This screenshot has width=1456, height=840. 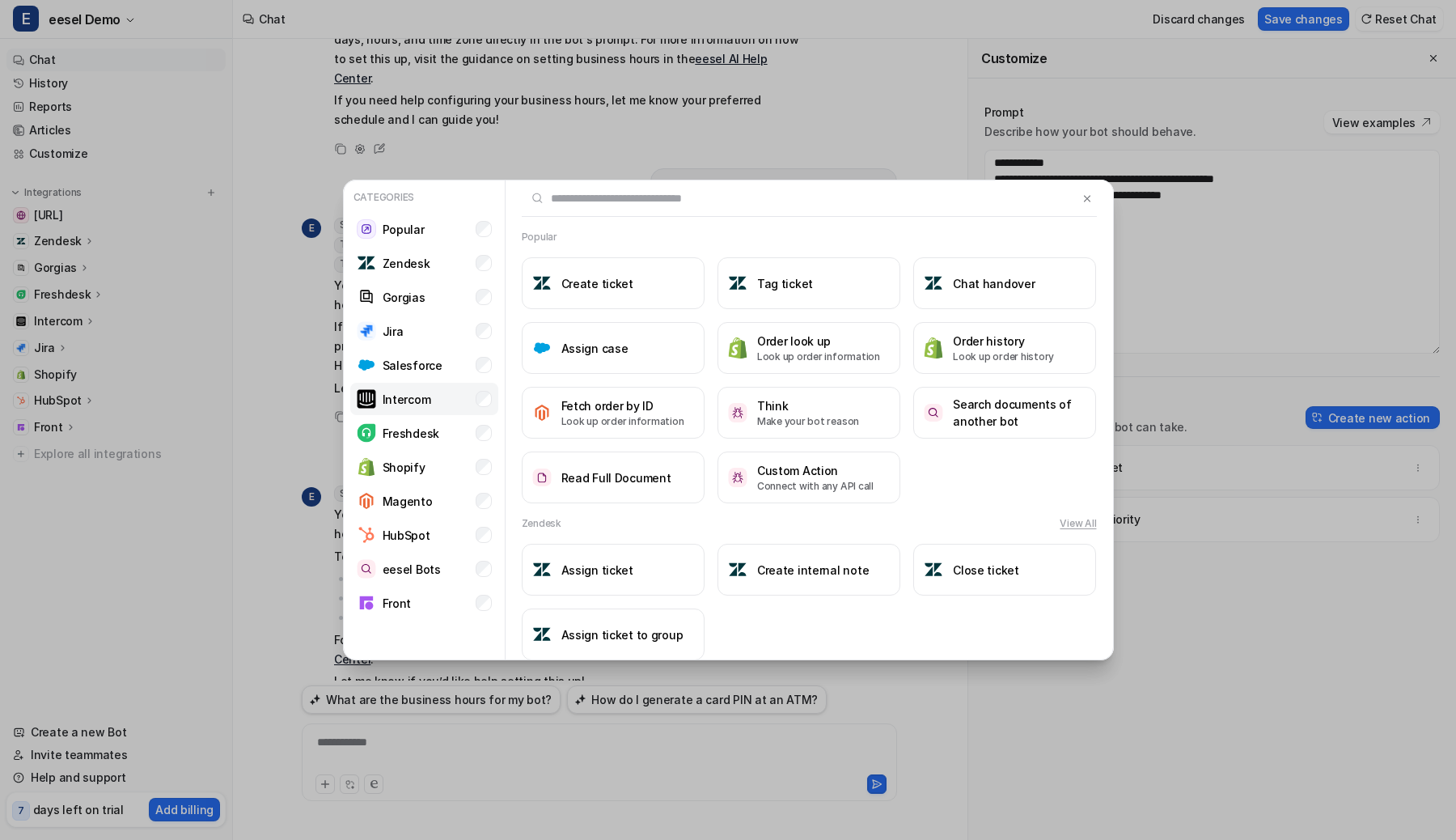 I want to click on p: Front, so click(x=397, y=603).